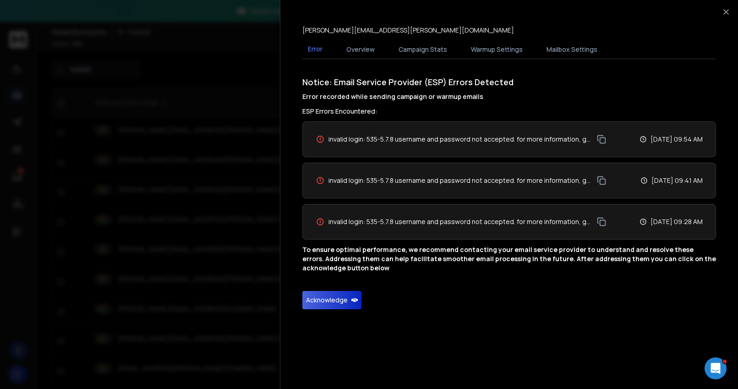 The image size is (738, 389). What do you see at coordinates (509, 111) in the screenshot?
I see `h3: ESP Errors Encountered:` at bounding box center [509, 111].